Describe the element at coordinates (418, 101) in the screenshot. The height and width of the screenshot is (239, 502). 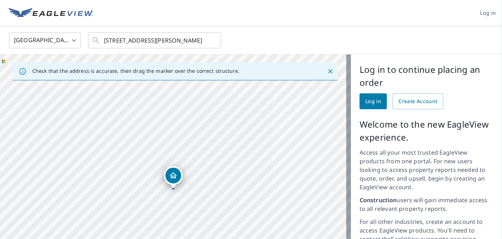
I see `span: Create Account` at that location.